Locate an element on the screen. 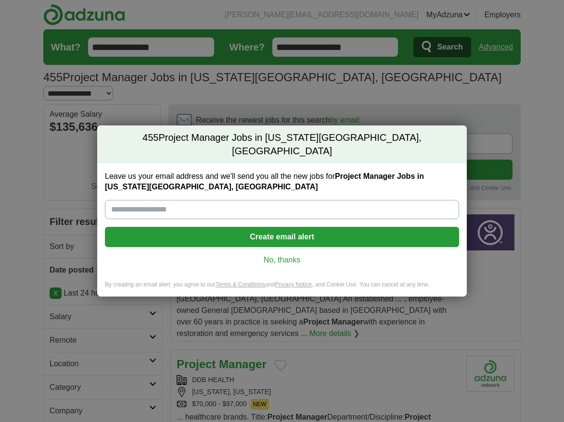 Image resolution: width=564 pixels, height=422 pixels. span: 455 is located at coordinates (150, 138).